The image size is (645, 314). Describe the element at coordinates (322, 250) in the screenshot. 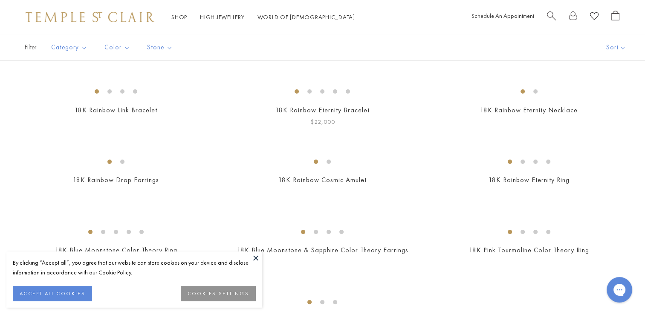

I see `a: 18K Blue Moonstone & Sapphire Color Theory Earrings` at that location.